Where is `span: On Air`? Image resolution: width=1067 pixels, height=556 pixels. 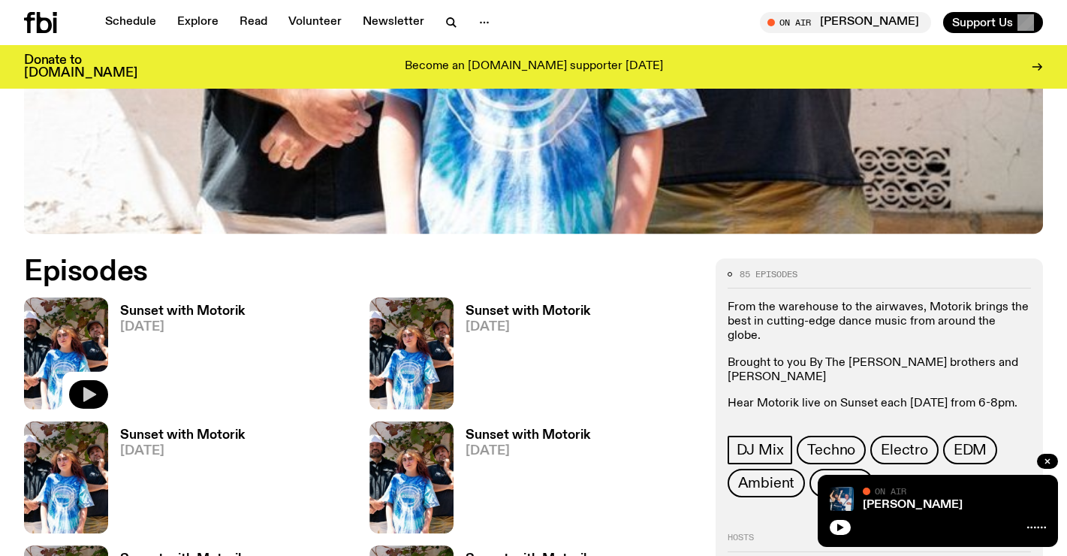 span: On Air is located at coordinates (891, 491).